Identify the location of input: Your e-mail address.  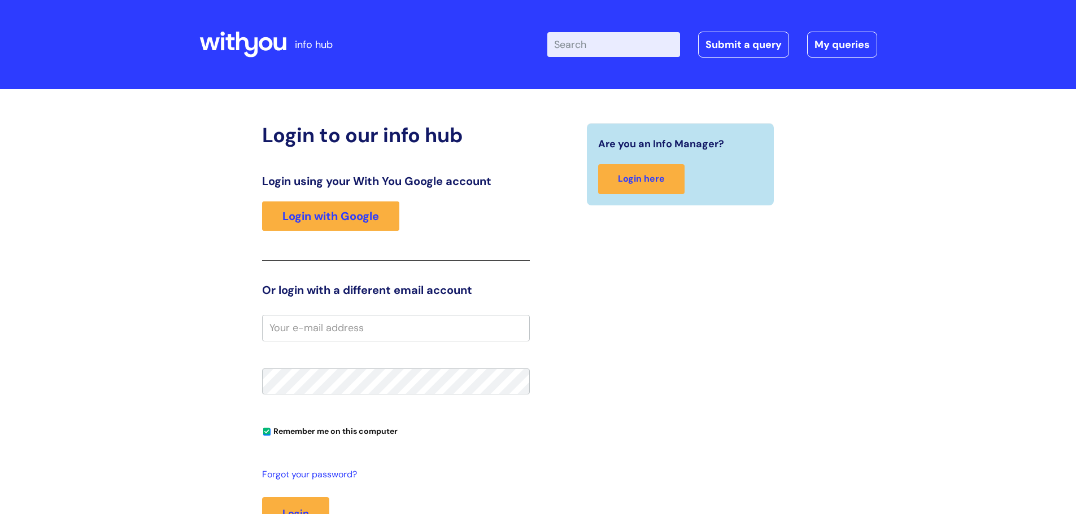
(396, 328).